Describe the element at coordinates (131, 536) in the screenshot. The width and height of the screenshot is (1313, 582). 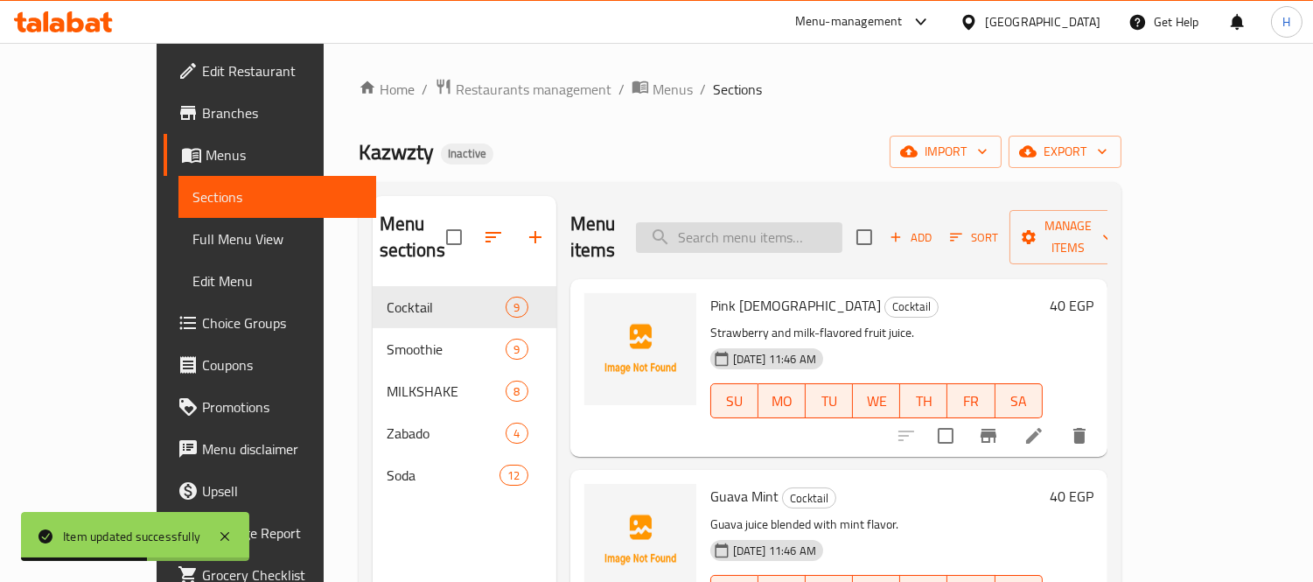
I see `div: Item updated successfully` at that location.